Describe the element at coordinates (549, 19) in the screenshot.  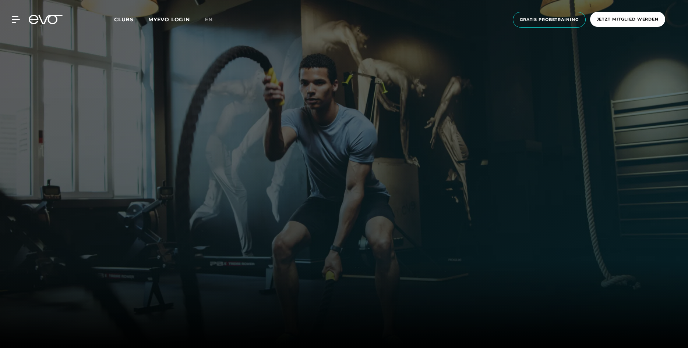
I see `a: Gratis Probetraining` at that location.